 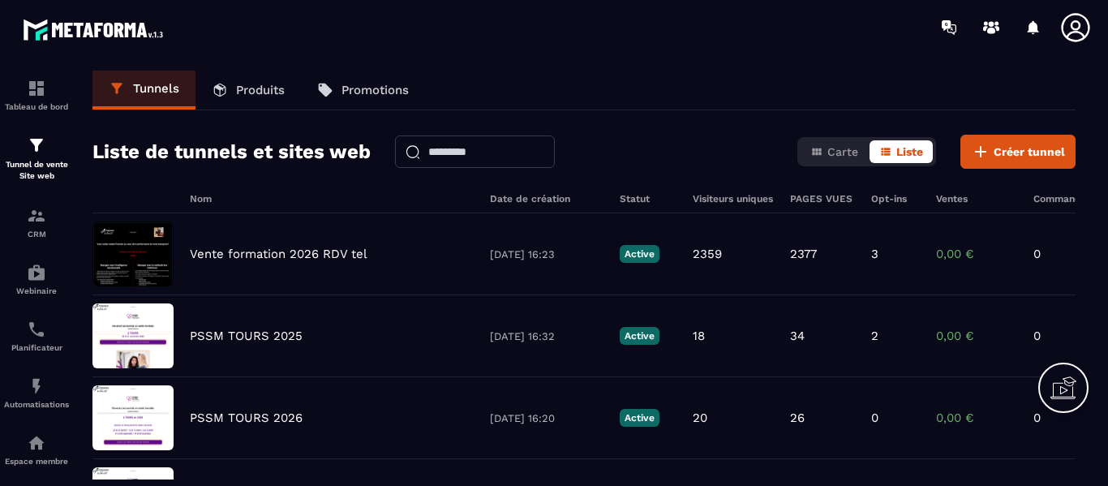 I want to click on p: 34, so click(x=797, y=336).